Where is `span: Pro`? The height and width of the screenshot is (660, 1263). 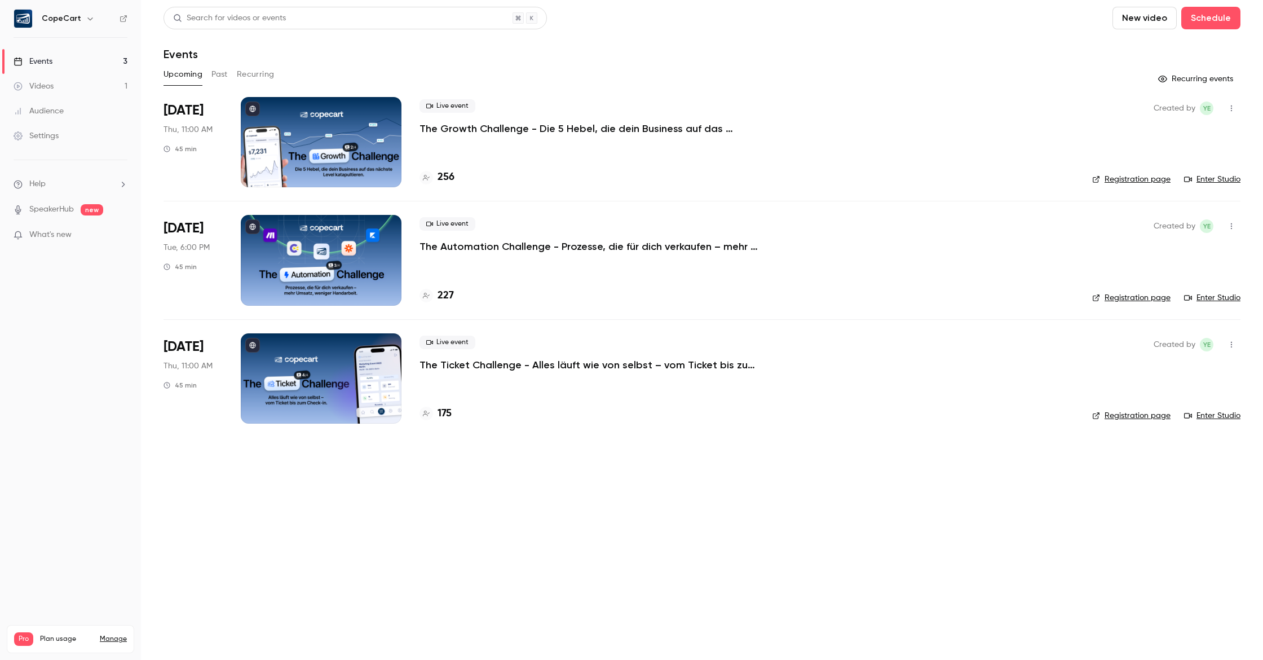 span: Pro is located at coordinates (24, 639).